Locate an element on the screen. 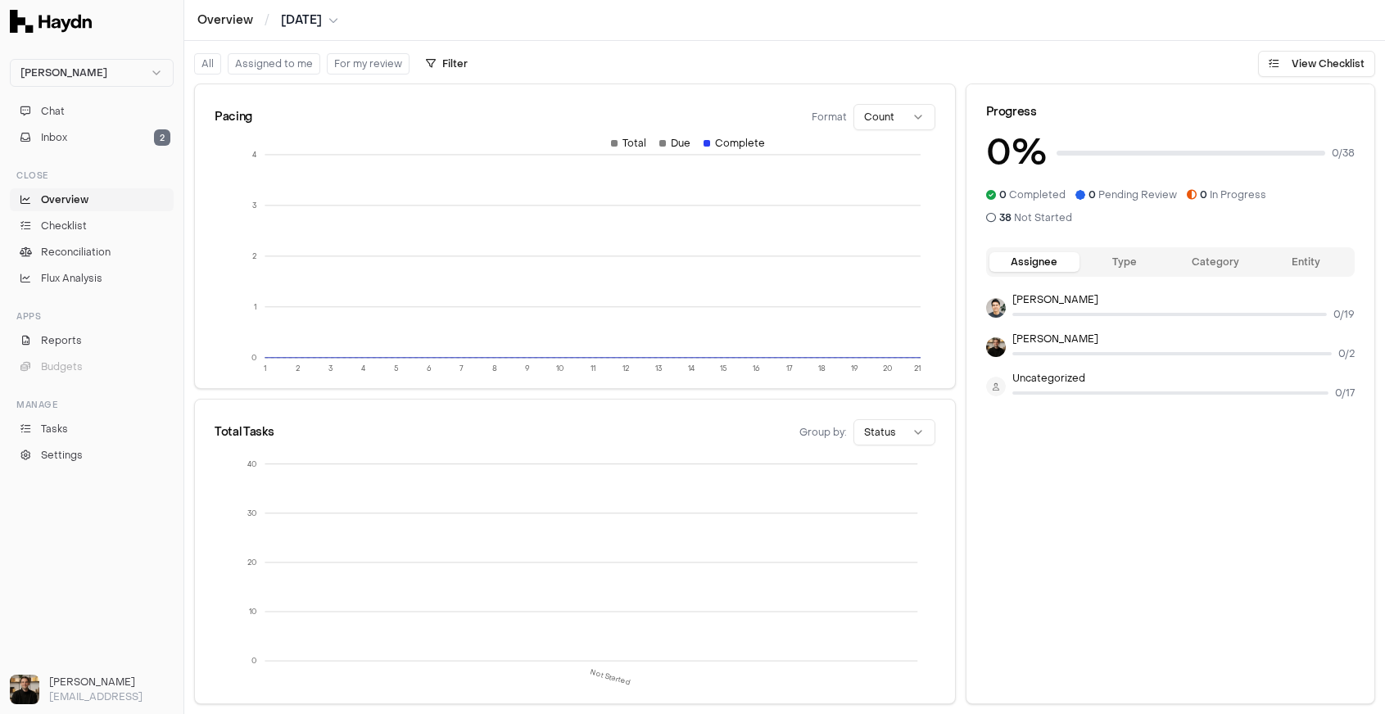 This screenshot has width=1385, height=714. button: Budgets is located at coordinates (92, 367).